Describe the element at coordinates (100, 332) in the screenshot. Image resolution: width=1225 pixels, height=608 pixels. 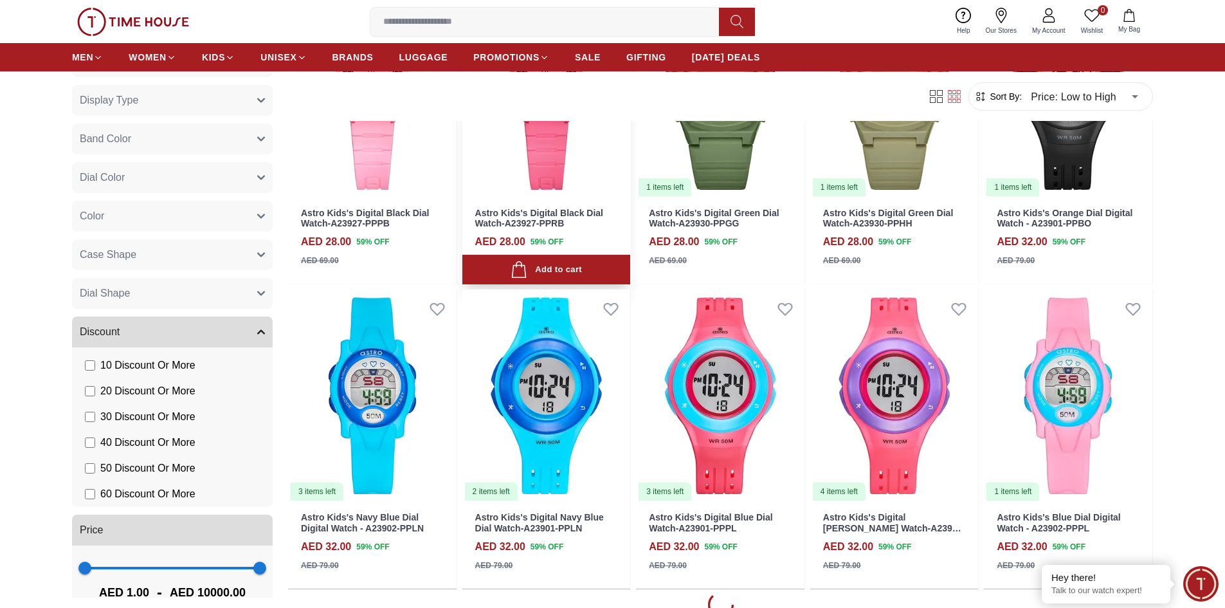
I see `span: Discount` at that location.